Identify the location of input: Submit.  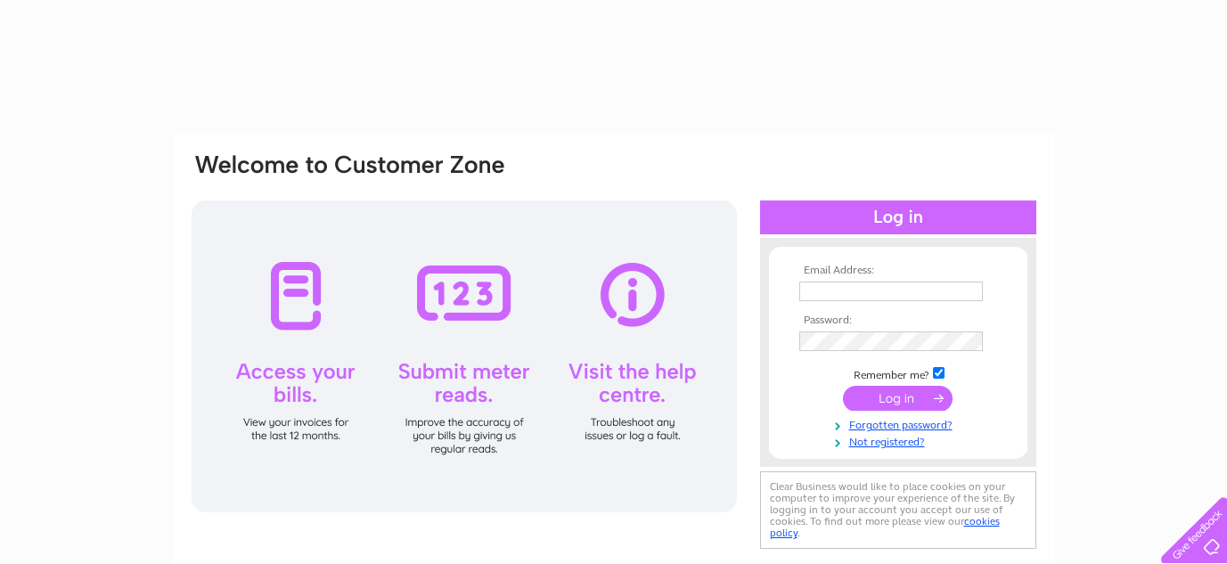
(897, 398).